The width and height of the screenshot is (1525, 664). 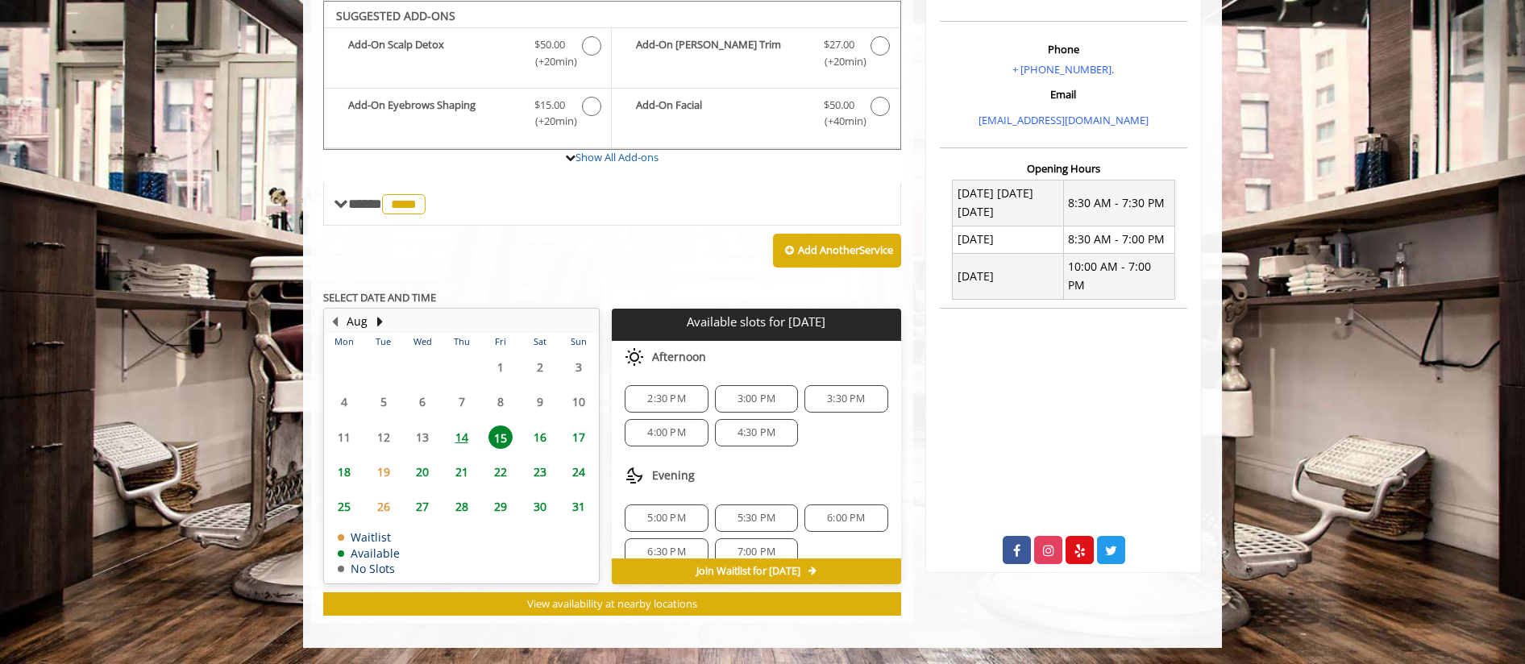 I want to click on td: 10:00 AM - 7:00 PM, so click(x=1119, y=276).